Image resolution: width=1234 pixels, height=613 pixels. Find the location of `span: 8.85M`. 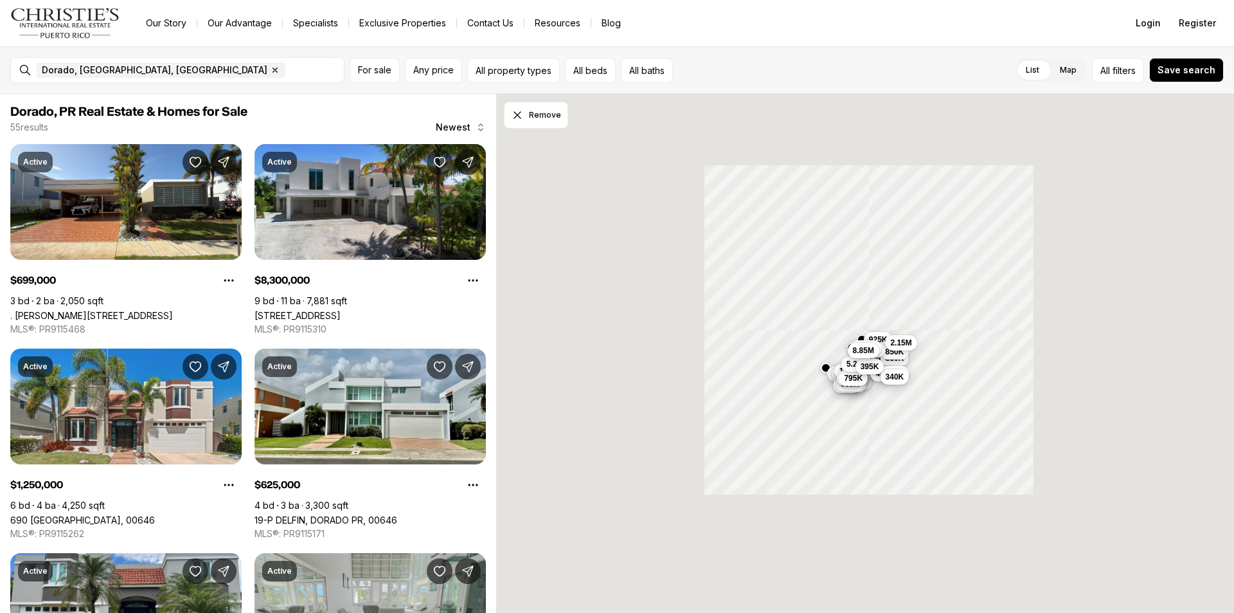

span: 8.85M is located at coordinates (863, 350).